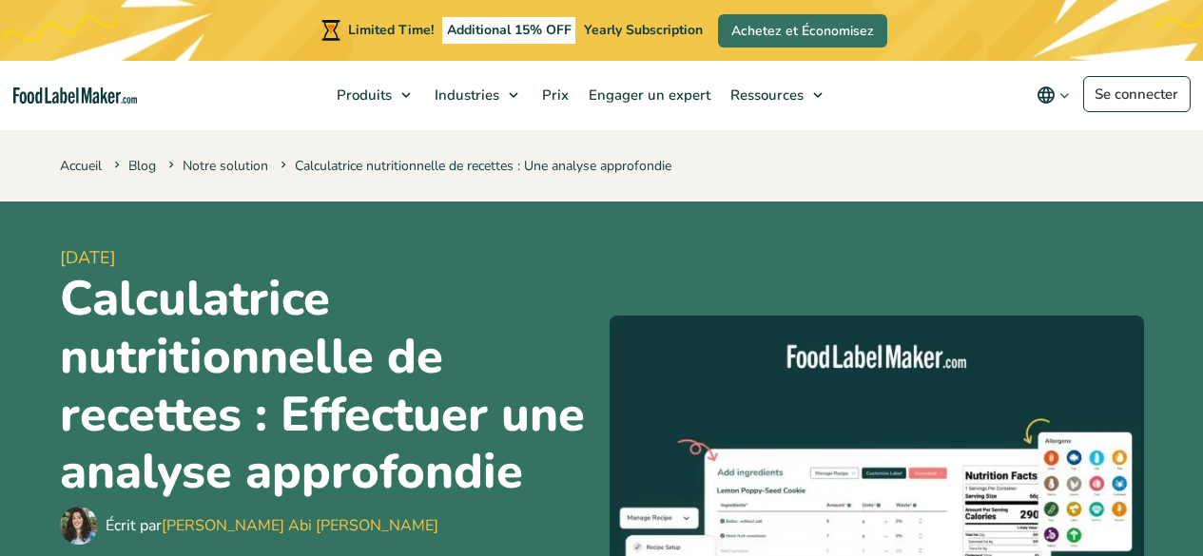  What do you see at coordinates (327, 386) in the screenshot?
I see `h1: Calculatrice nutritionnelle de recettes : Effectuer une analyse approfondie` at bounding box center [327, 386].